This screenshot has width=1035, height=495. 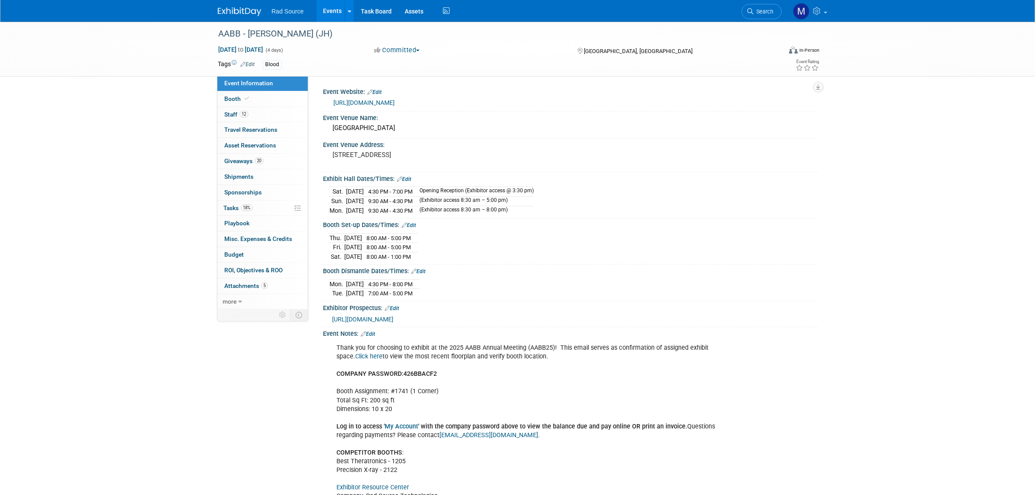 What do you see at coordinates (474, 201) in the screenshot?
I see `td: (Exhibitor access 8:30 am – 5:00 pm)` at bounding box center [474, 201].